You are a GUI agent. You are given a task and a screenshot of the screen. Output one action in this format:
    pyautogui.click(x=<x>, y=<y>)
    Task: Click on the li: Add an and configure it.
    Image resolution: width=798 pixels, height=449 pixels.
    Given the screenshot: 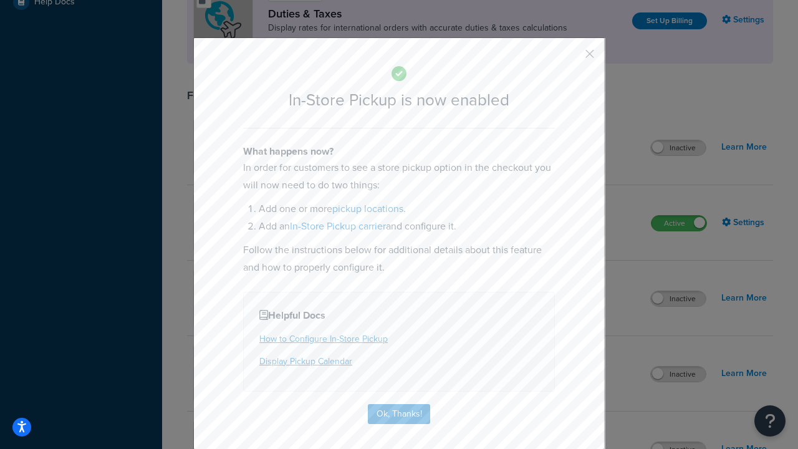 What is the action you would take?
    pyautogui.click(x=407, y=226)
    